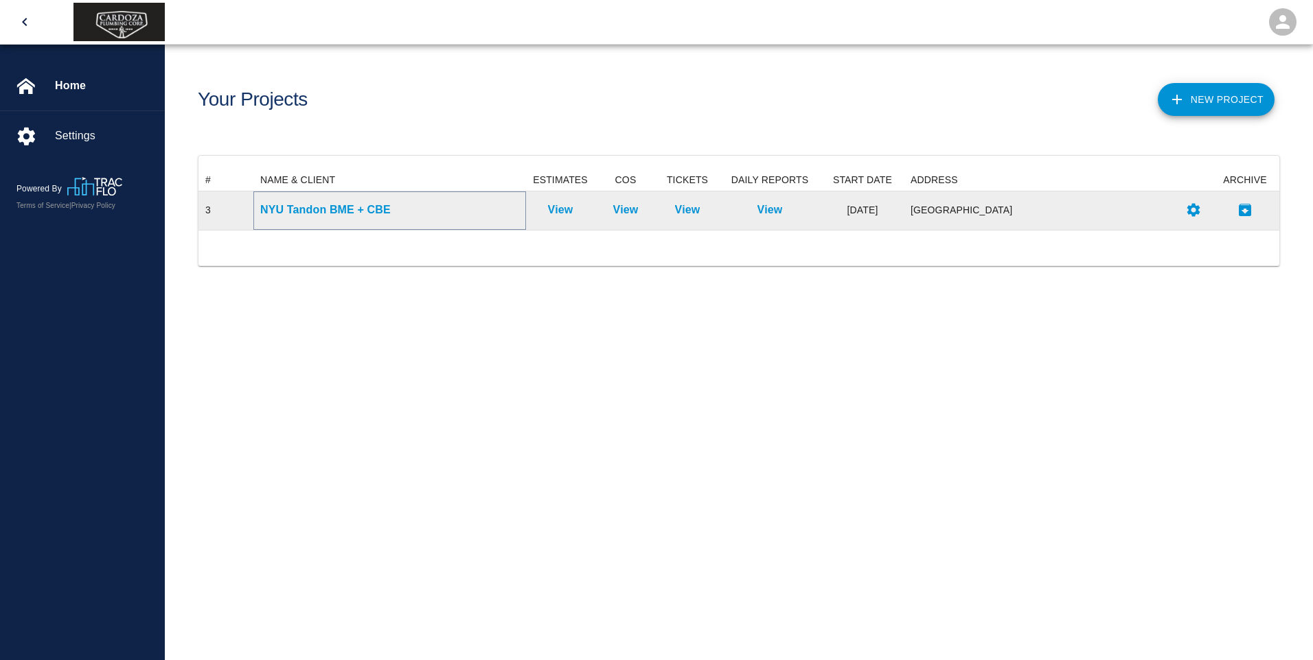 Image resolution: width=1313 pixels, height=660 pixels. I want to click on div: TICKETS, so click(687, 180).